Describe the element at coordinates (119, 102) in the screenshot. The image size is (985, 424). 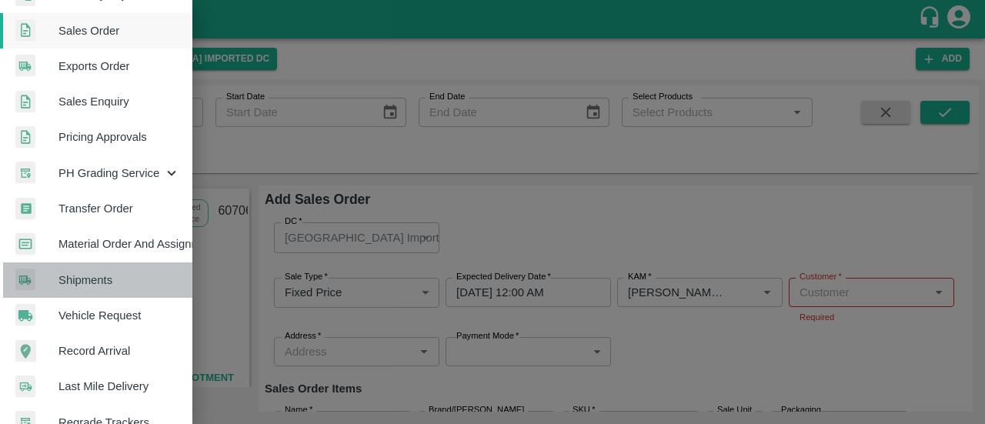
I see `span: Sales Enquiry` at that location.